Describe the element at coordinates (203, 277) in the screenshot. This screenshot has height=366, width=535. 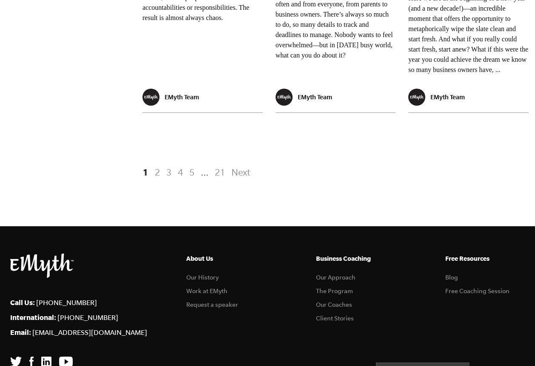
I see `a: Our History` at that location.